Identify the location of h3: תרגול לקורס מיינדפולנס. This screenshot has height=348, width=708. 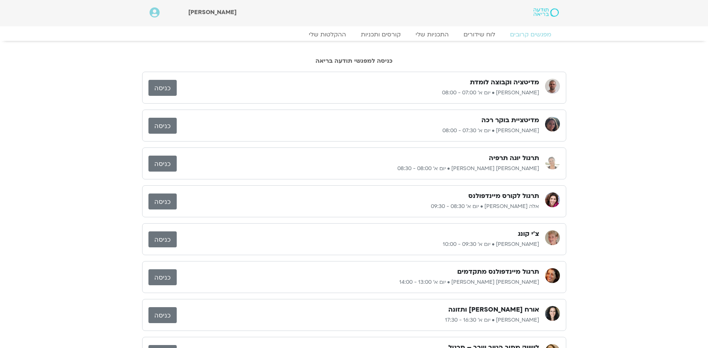
(504, 196).